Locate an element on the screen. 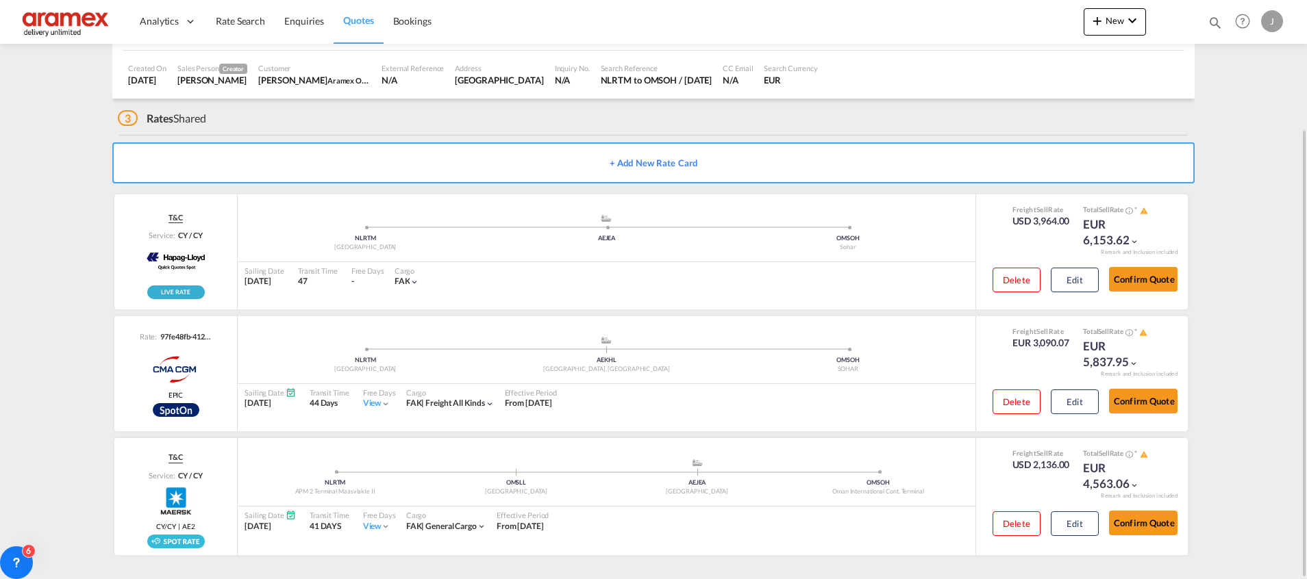 This screenshot has width=1307, height=579. img: Spot_rate_rollable_v2.png is located at coordinates (176, 542).